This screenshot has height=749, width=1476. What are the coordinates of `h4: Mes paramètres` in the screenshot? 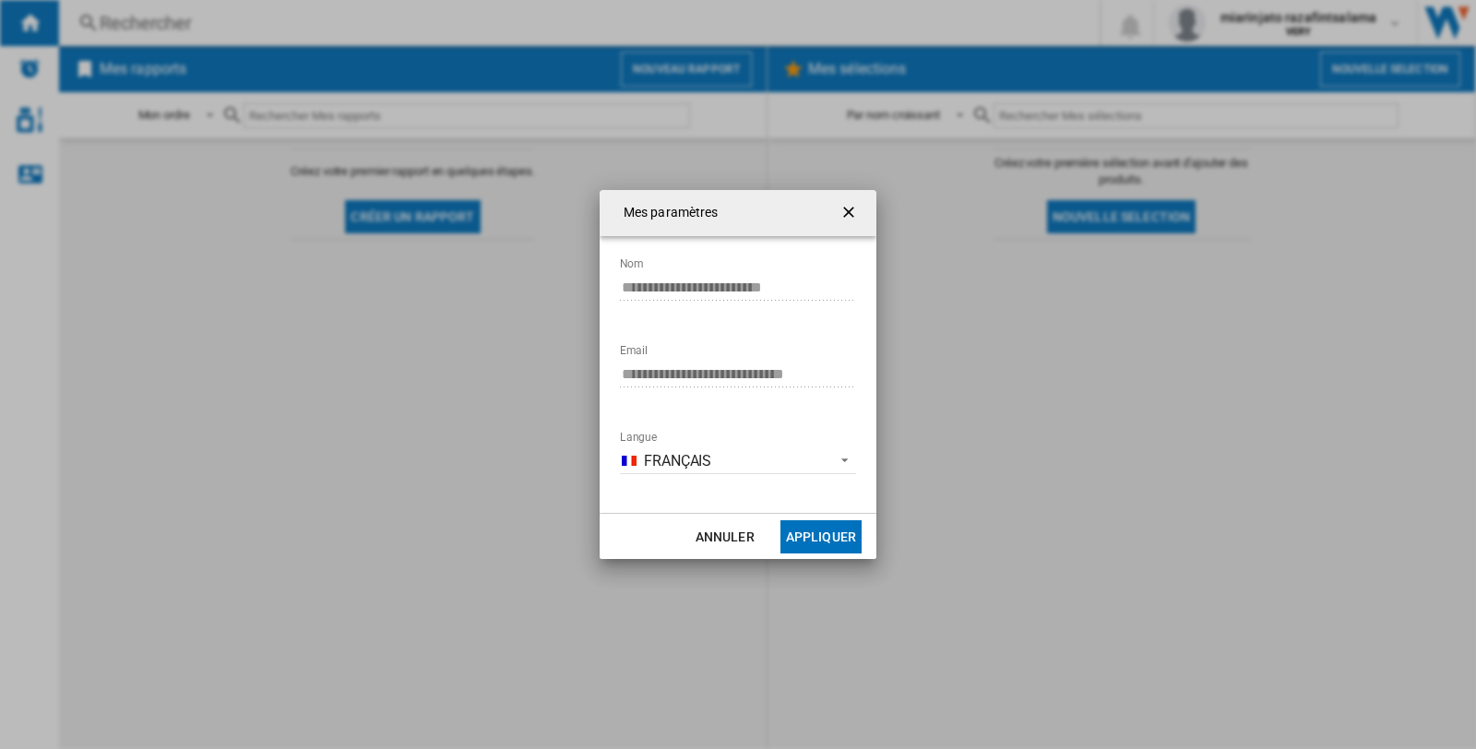 It's located at (666, 213).